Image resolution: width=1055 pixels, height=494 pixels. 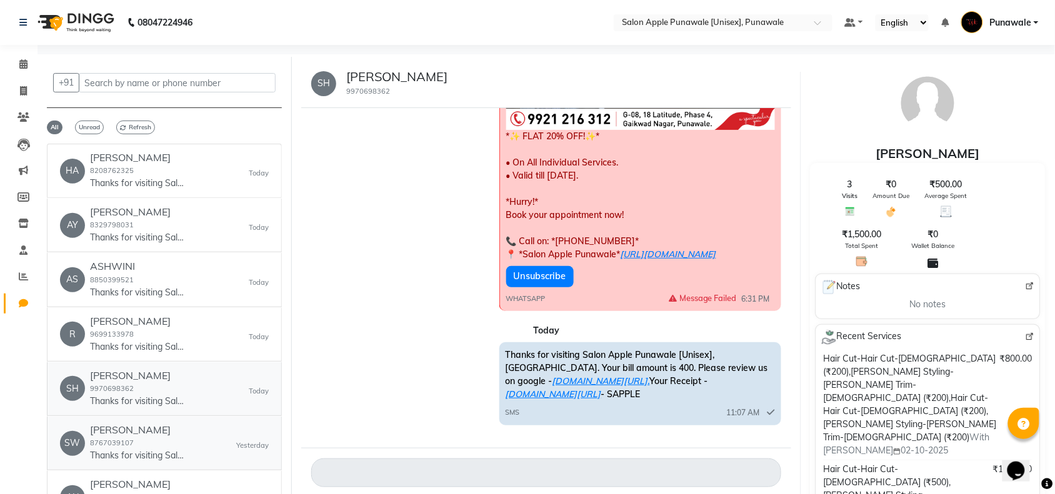 I want to click on img: Amount Due Icon, so click(x=891, y=212).